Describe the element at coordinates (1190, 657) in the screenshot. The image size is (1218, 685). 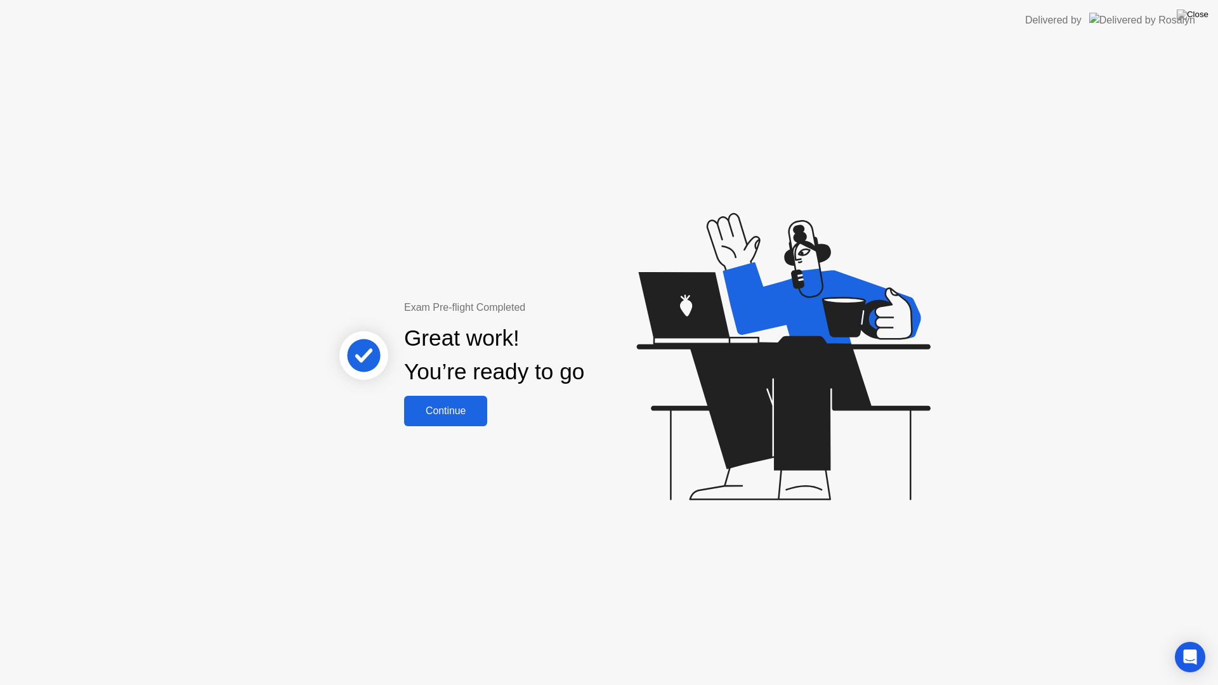
I see `div: Open Intercom Messenger` at that location.